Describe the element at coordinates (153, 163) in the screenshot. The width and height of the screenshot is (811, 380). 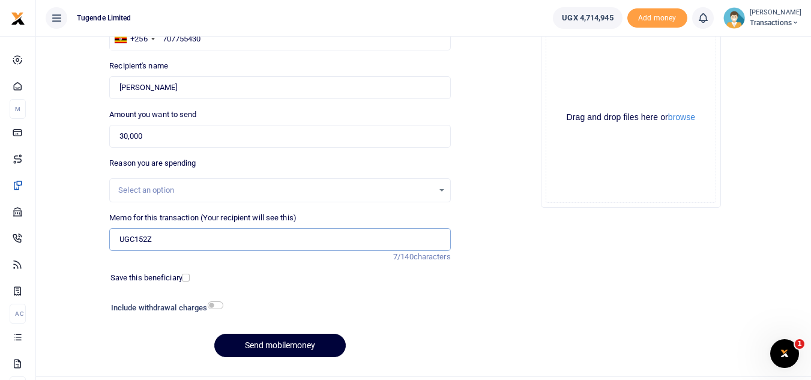
I see `label: Reason you are spending` at that location.